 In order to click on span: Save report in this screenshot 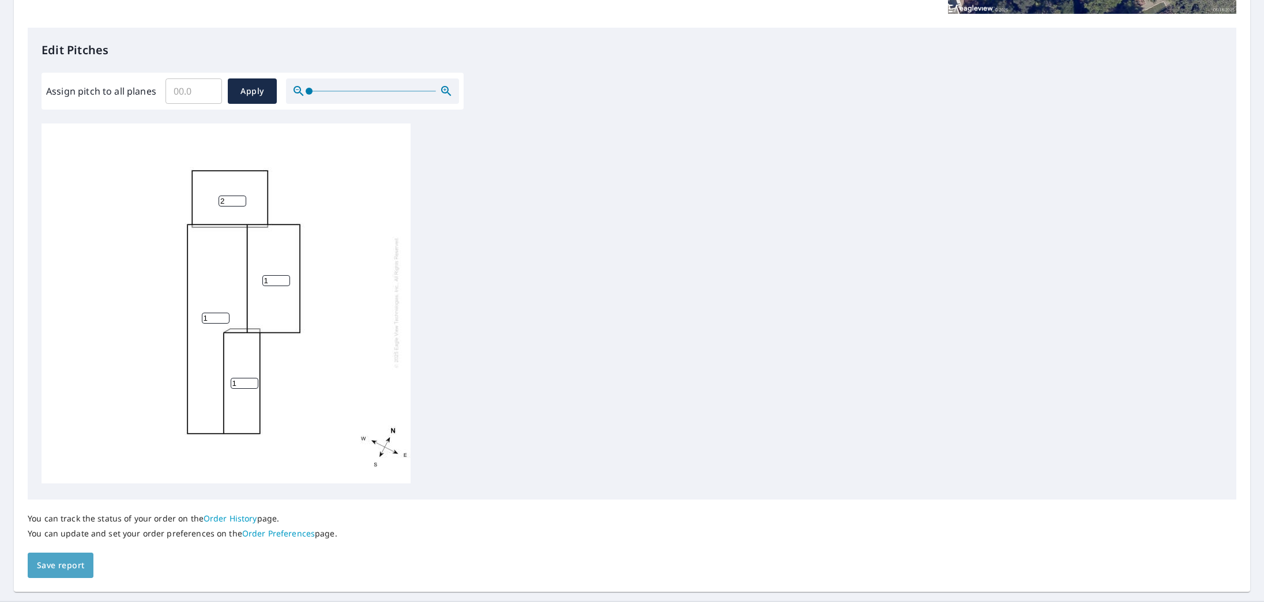, I will do `click(61, 565)`.